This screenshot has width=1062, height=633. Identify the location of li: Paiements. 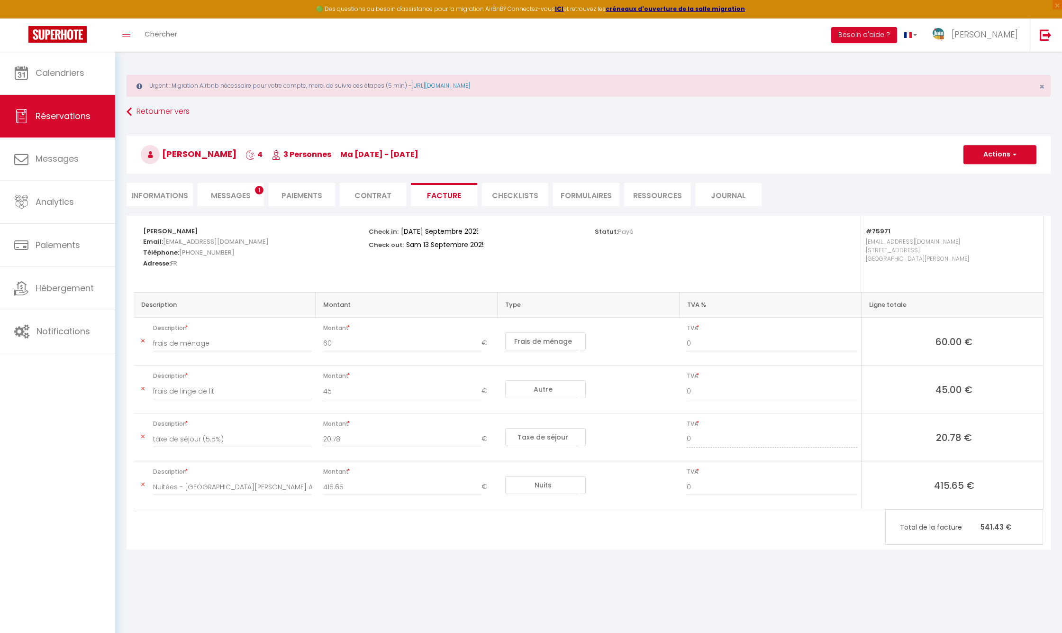
(302, 194).